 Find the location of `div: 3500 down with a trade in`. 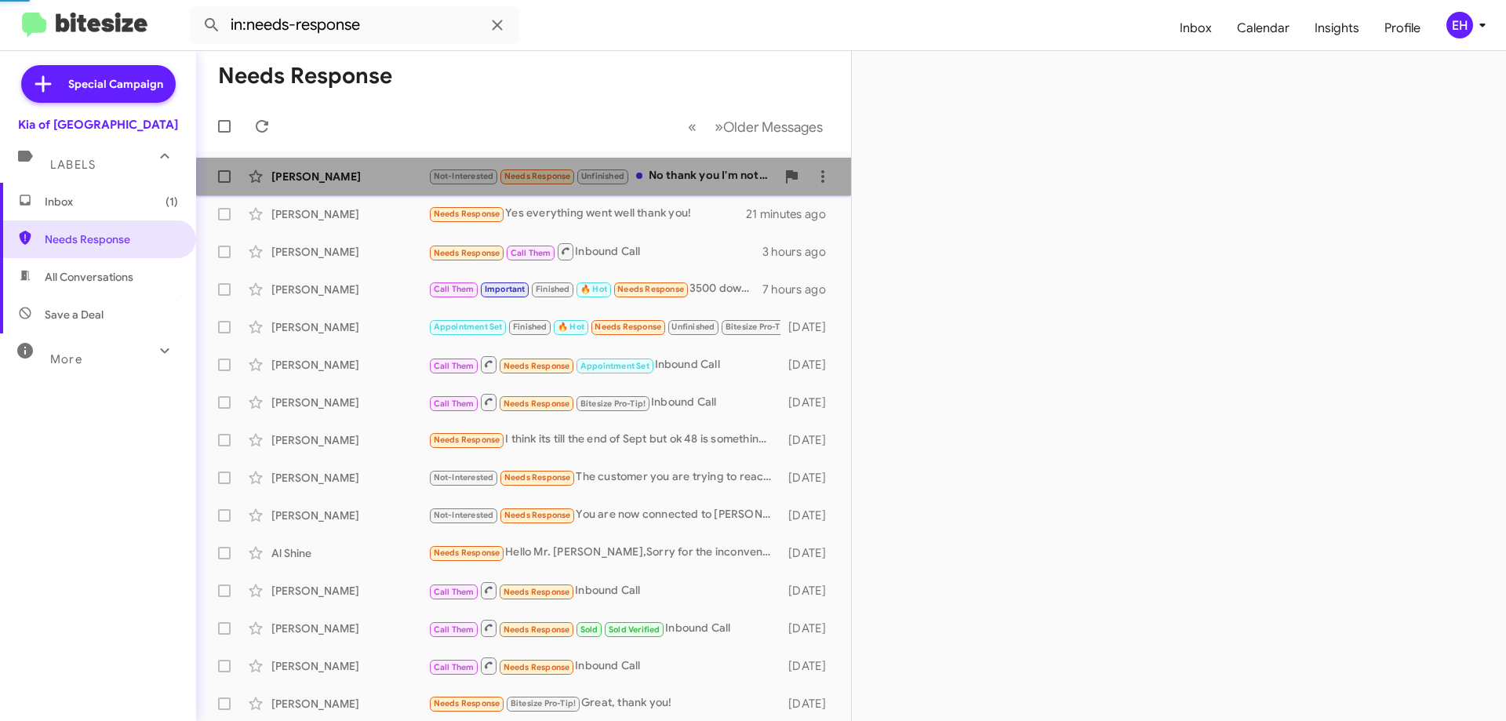

div: 3500 down with a trade in is located at coordinates (595, 289).